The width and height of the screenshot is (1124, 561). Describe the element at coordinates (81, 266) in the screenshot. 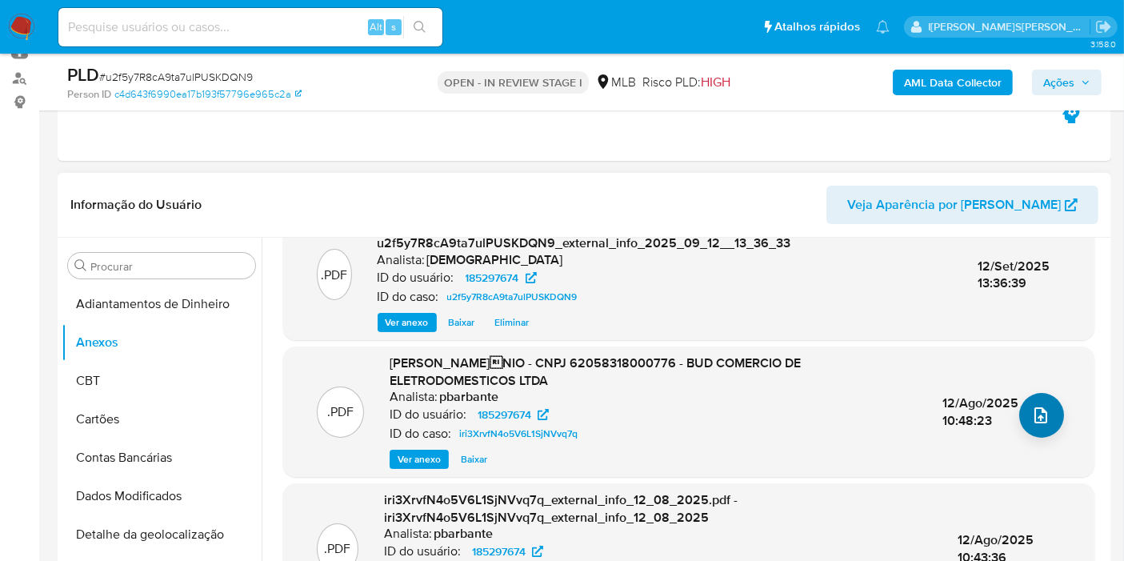

I see `button: Procurar` at that location.